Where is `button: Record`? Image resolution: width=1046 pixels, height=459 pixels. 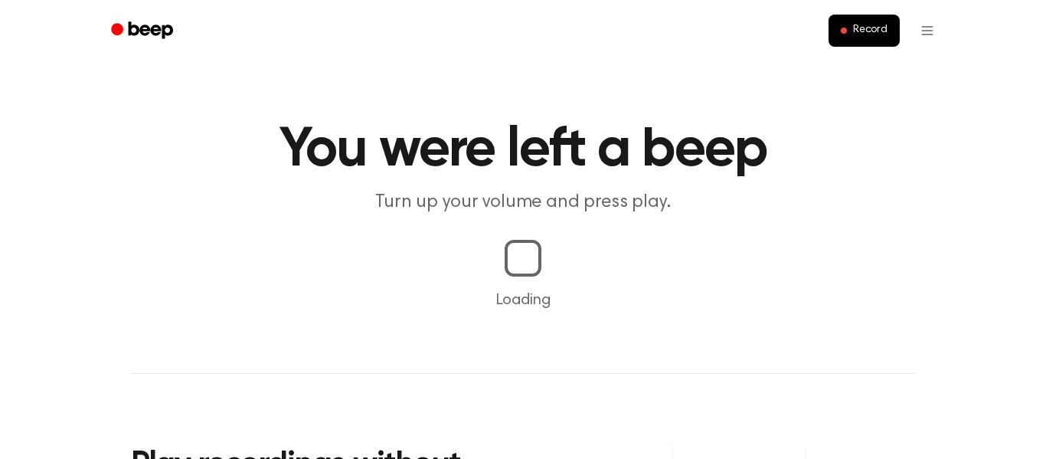 button: Record is located at coordinates (864, 31).